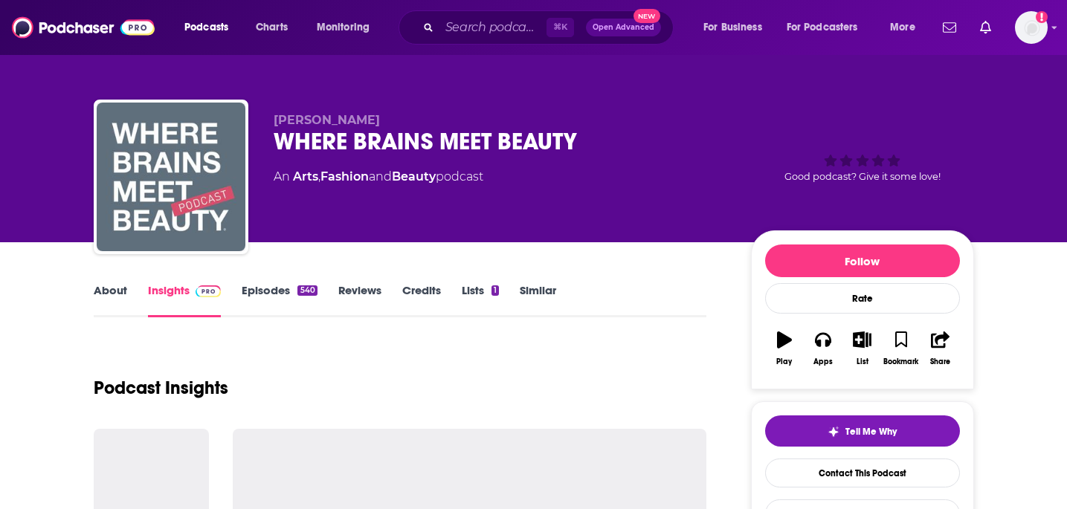 This screenshot has width=1067, height=509. What do you see at coordinates (271, 28) in the screenshot?
I see `a: Charts` at bounding box center [271, 28].